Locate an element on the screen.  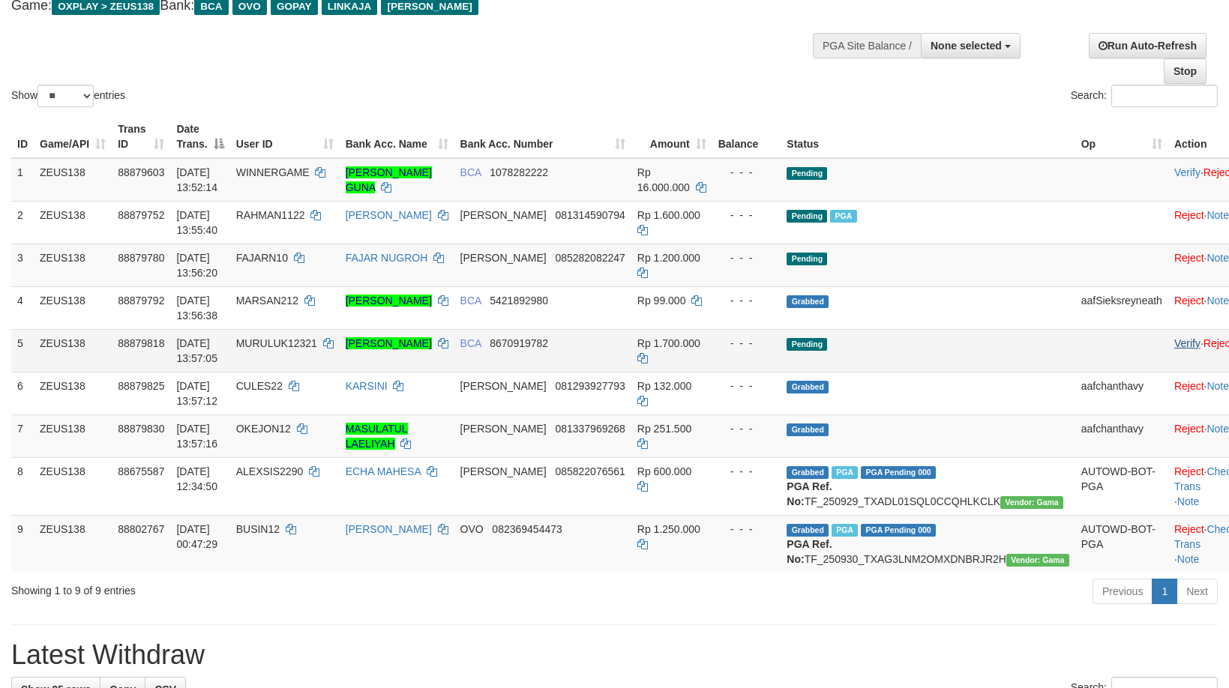
label: Search: is located at coordinates (1144, 96).